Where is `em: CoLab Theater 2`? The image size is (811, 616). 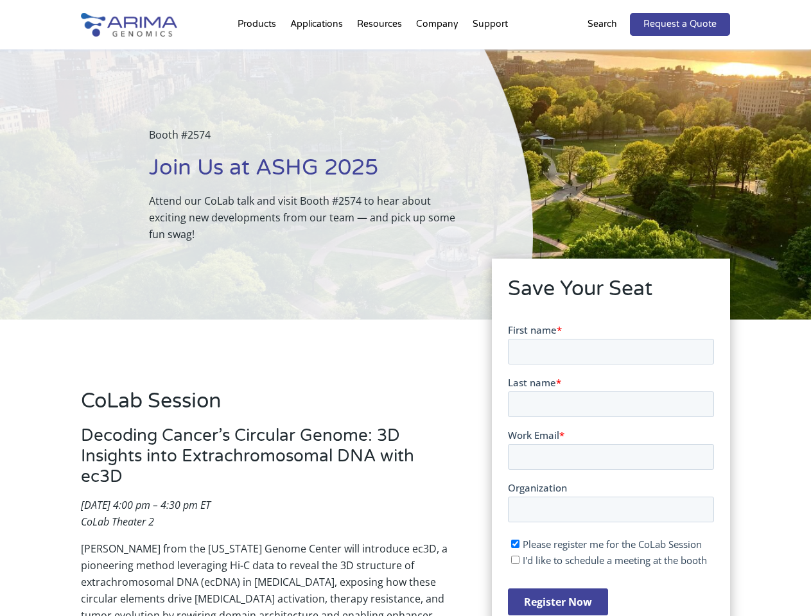
em: CoLab Theater 2 is located at coordinates (117, 522).